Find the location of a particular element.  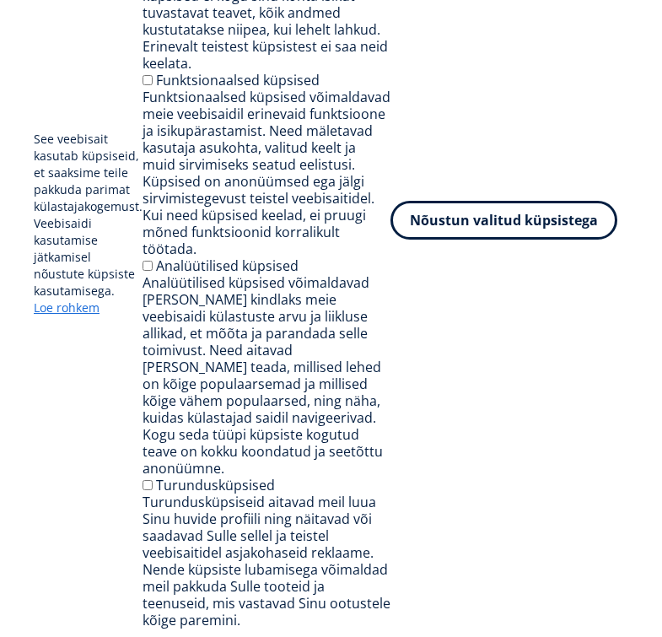

div: Turundusküpsiseid aitavad meil luua Sinu huvide profiili ning näitavad või saadavad Sulle sellel ... is located at coordinates (266, 561).